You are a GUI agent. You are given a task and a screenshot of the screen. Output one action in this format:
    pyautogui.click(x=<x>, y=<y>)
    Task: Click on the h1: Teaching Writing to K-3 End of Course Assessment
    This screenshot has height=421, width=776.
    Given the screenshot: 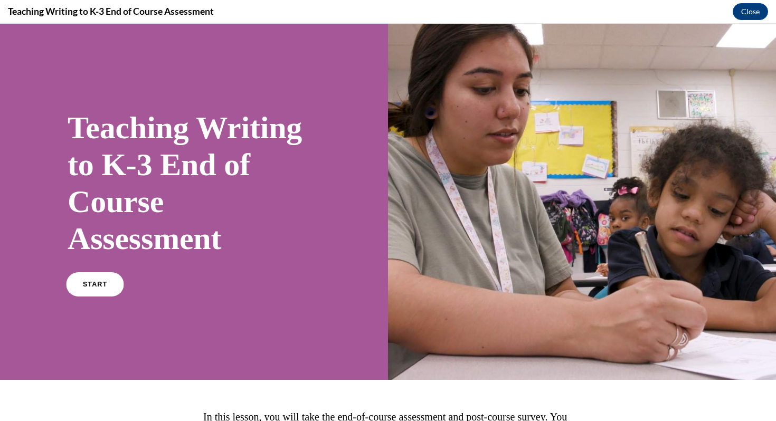 What is the action you would take?
    pyautogui.click(x=194, y=159)
    